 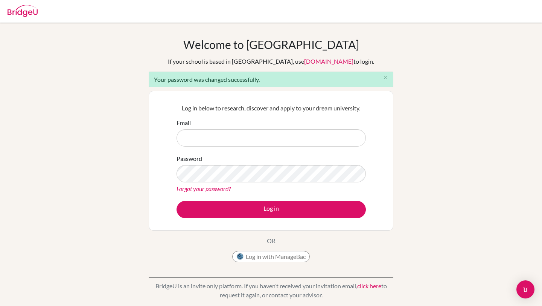 I want to click on label: Email, so click(x=184, y=123).